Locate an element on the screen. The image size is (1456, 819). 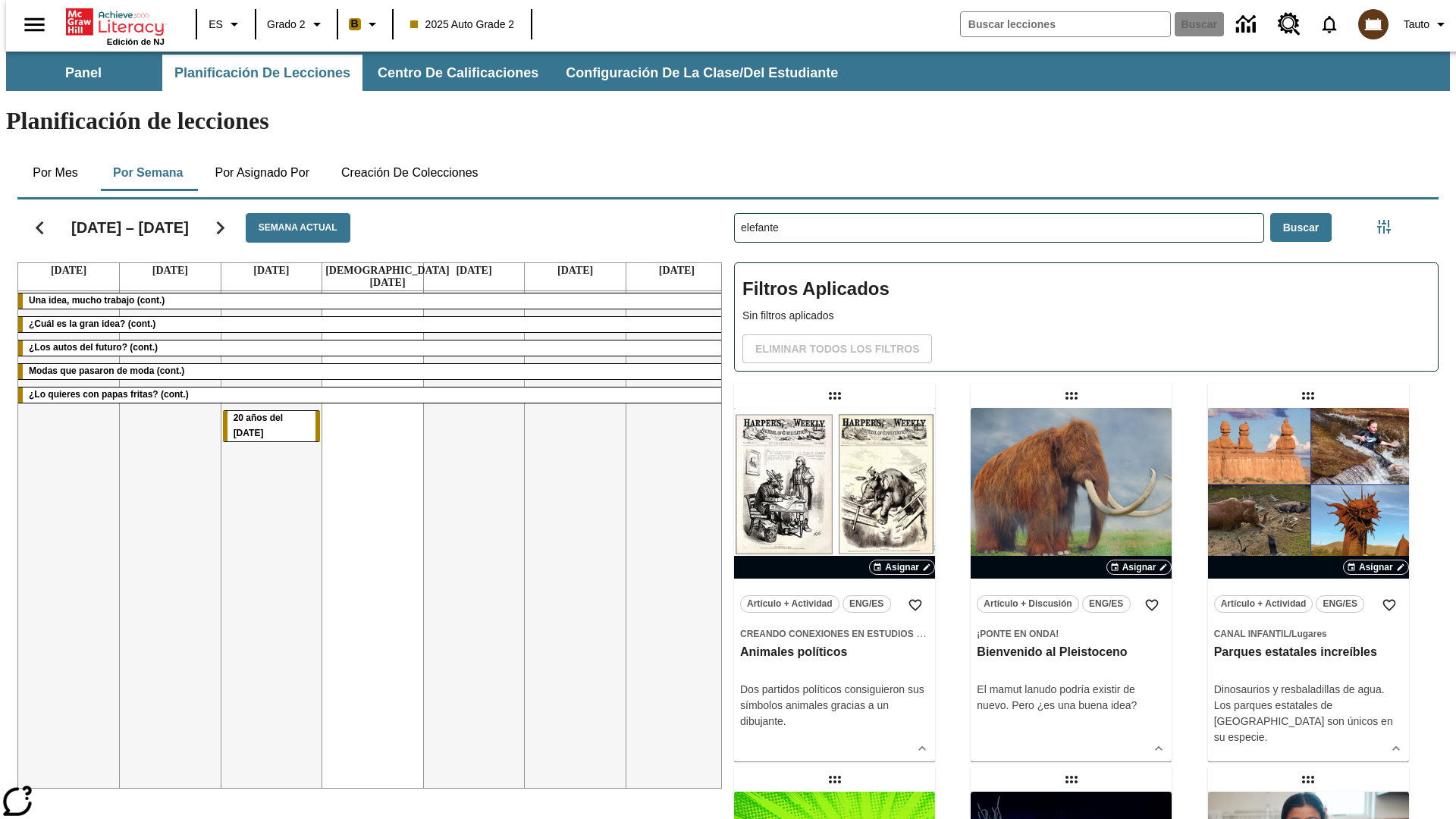
button: Configuración de la clase/del estudiante is located at coordinates (702, 72).